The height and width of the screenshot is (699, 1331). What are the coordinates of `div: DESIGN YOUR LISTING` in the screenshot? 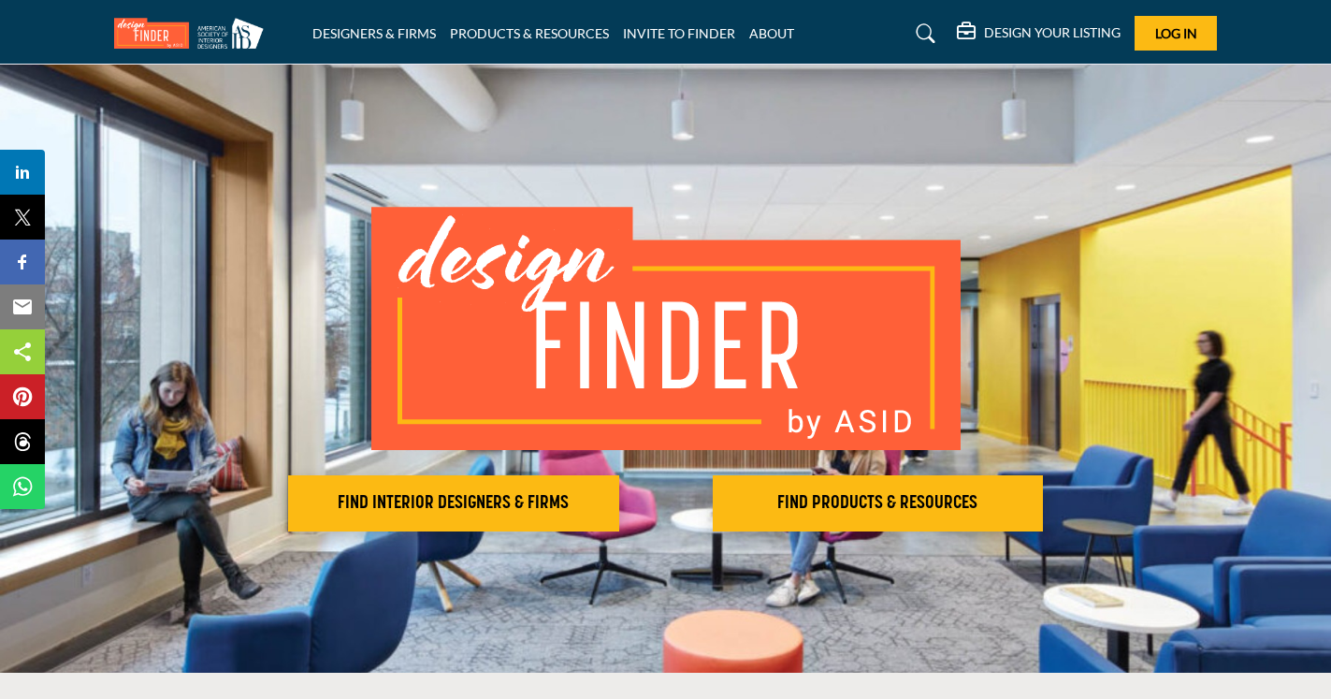 It's located at (1038, 34).